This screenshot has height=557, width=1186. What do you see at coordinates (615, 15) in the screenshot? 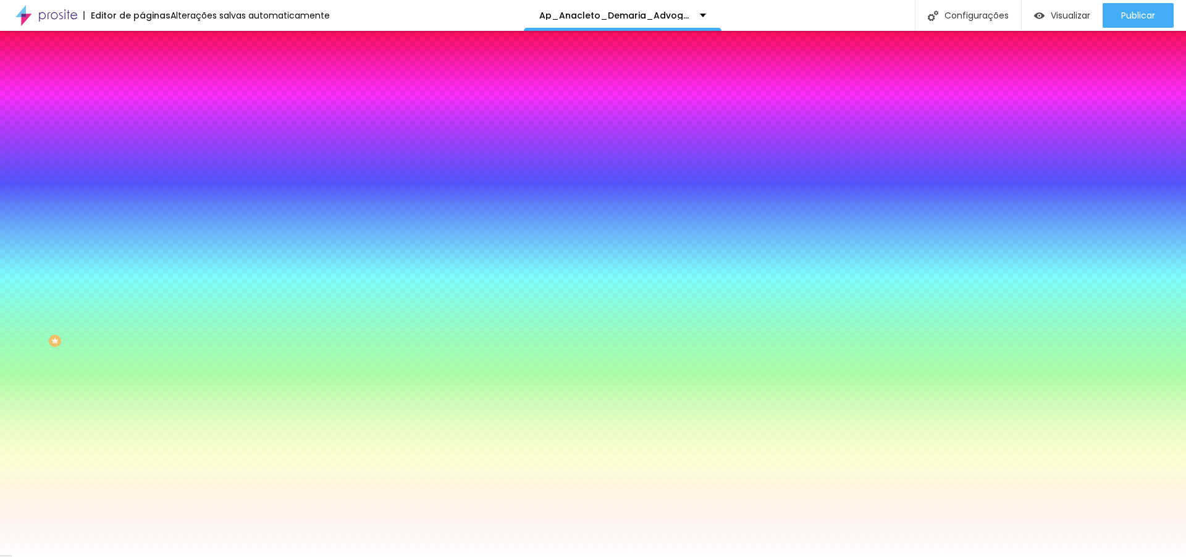
I see `p: Ap_Anacleto_Demaria_Advogados_Diego_Rocha_Fotografia` at bounding box center [615, 15].